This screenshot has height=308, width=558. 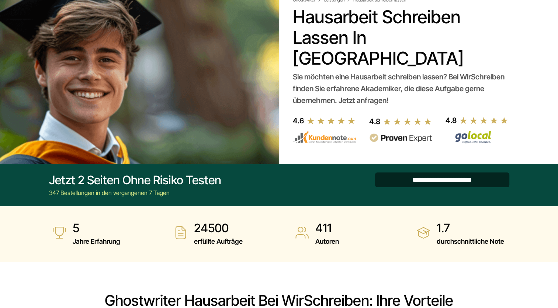 I want to click on span: erfüllte Aufträge, so click(x=218, y=241).